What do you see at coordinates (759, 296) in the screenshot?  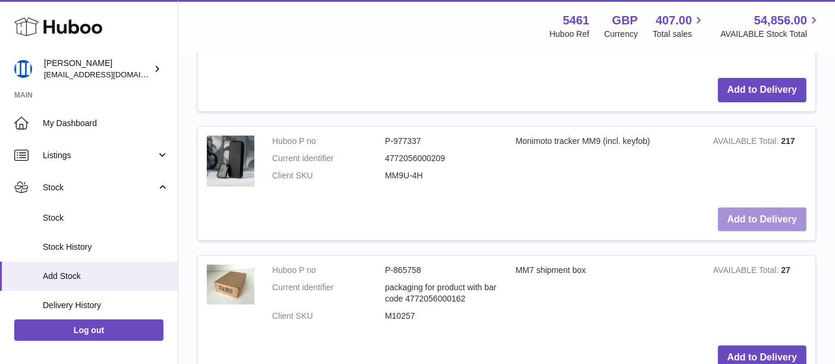 I see `td: 27` at bounding box center [759, 296].